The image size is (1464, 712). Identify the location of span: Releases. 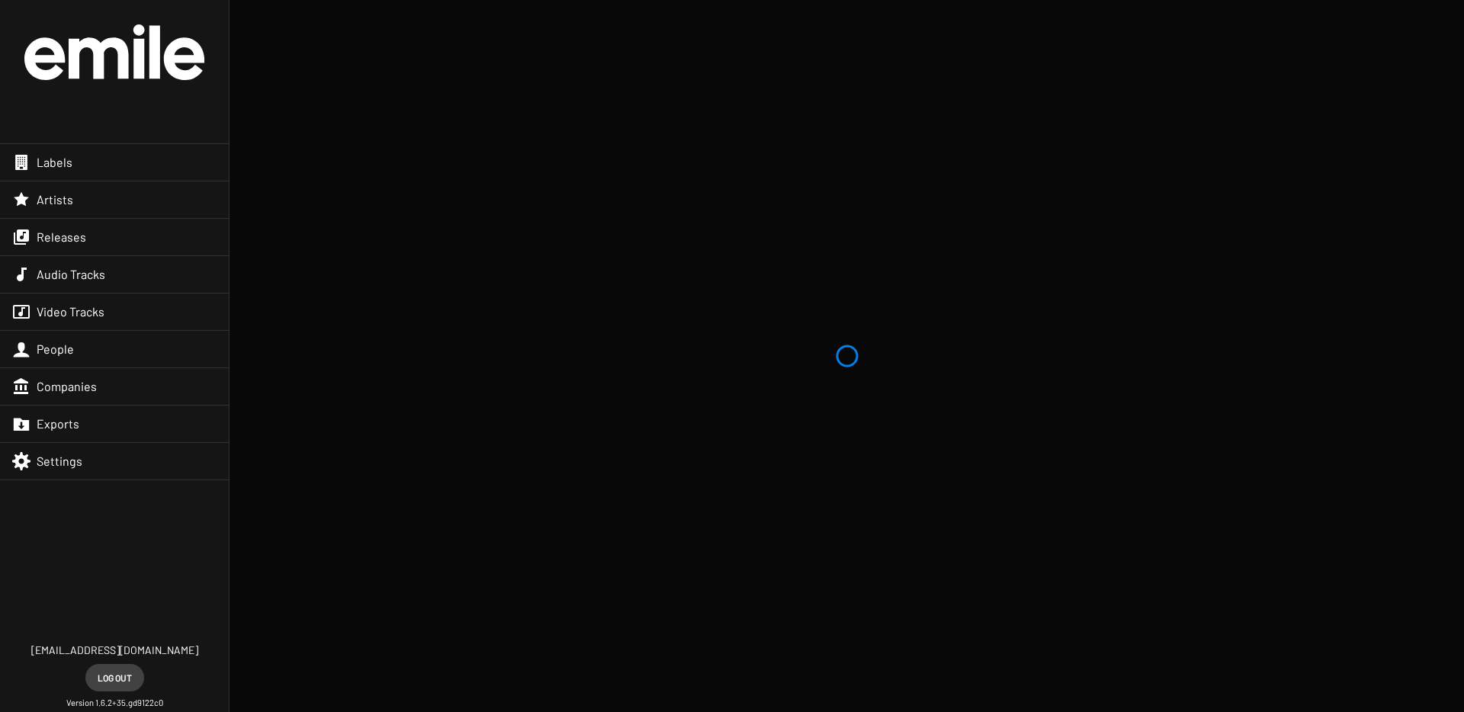
(61, 237).